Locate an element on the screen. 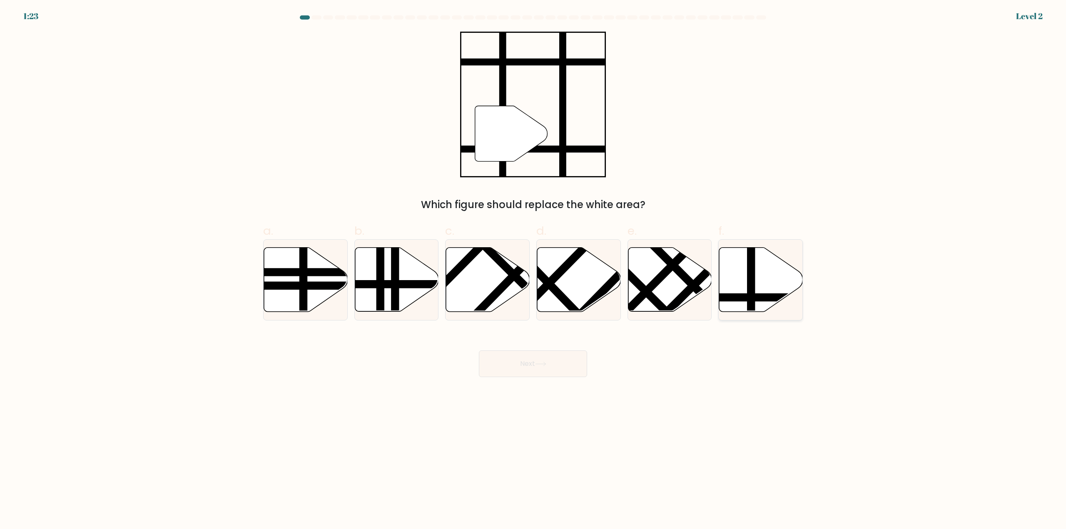 The width and height of the screenshot is (1066, 529). button: Next is located at coordinates (533, 364).